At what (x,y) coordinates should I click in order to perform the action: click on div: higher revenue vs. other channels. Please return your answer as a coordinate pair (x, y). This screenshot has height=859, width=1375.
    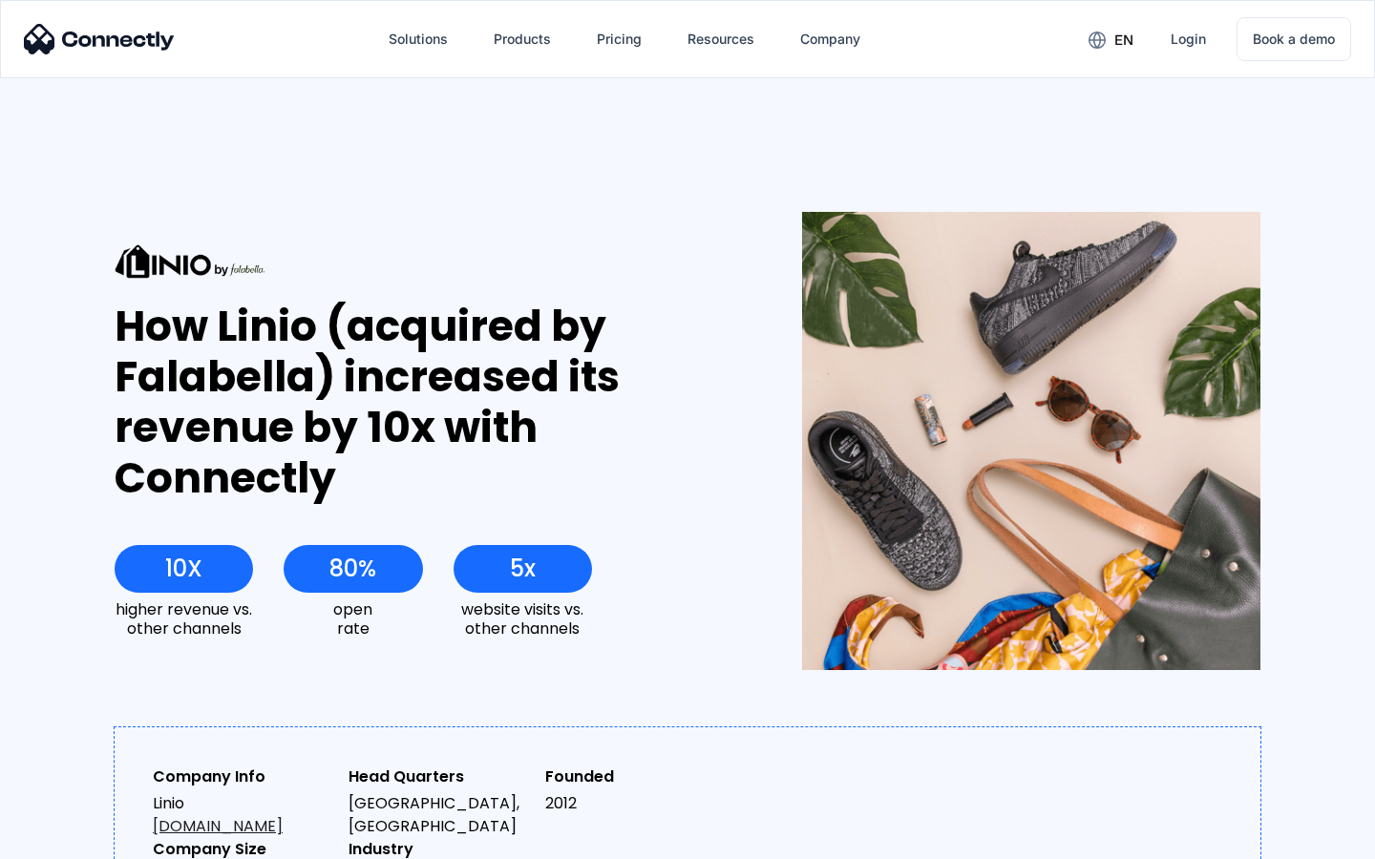
    Looking at the image, I should click on (183, 619).